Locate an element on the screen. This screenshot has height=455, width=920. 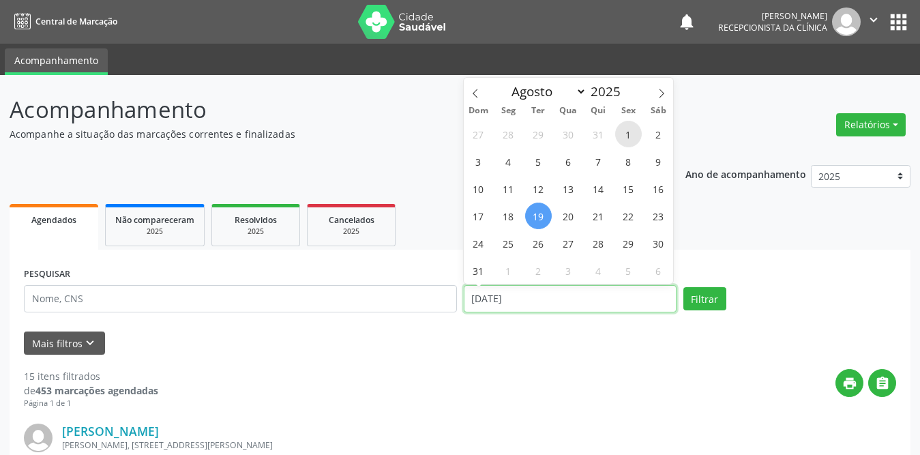
span: Agosto 26, 2025 is located at coordinates (538, 243).